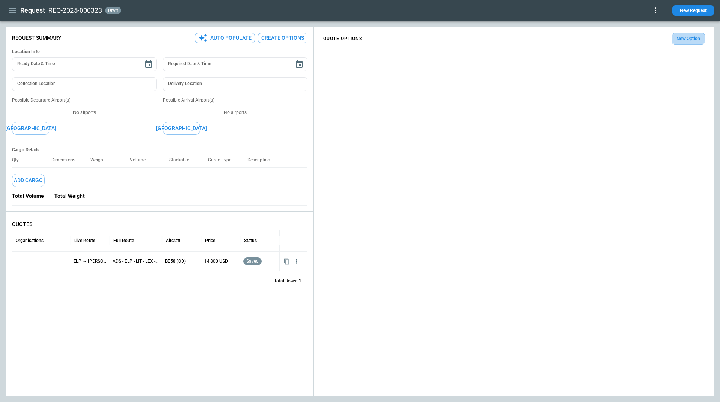 The height and width of the screenshot is (402, 720). Describe the element at coordinates (225, 38) in the screenshot. I see `button: Auto Populate` at that location.